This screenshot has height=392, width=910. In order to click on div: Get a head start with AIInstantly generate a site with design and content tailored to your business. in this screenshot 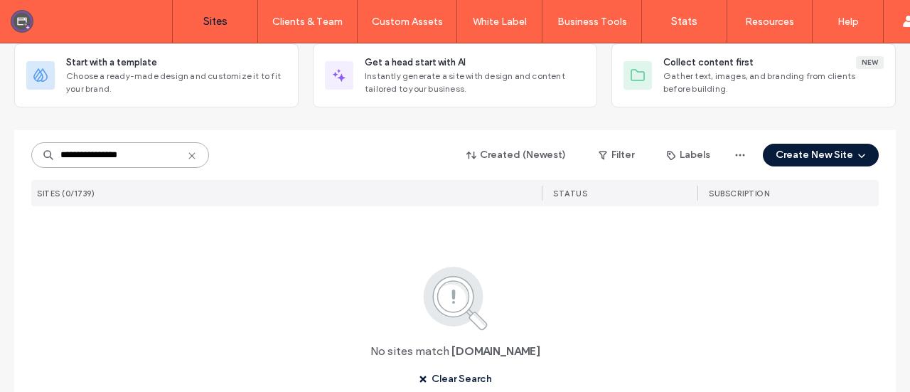, I will do `click(455, 75)`.